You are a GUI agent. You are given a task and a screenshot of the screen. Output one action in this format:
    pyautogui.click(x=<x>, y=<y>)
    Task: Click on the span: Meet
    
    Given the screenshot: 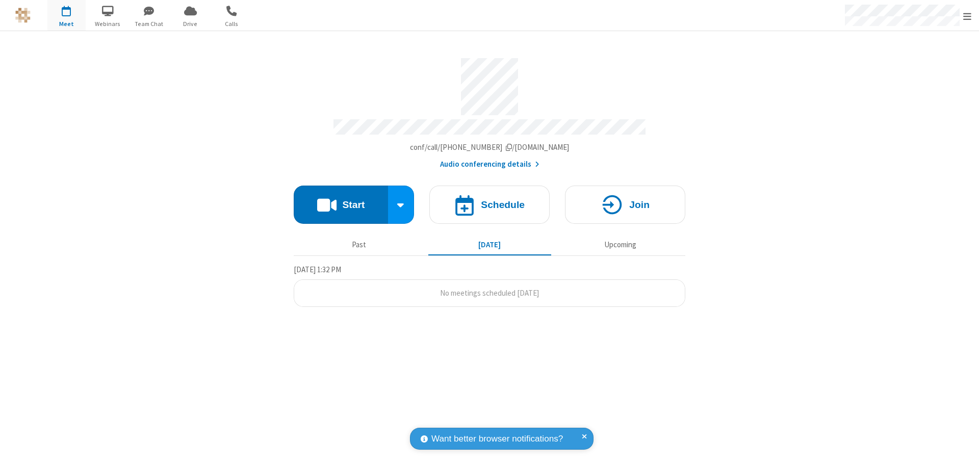 What is the action you would take?
    pyautogui.click(x=66, y=24)
    